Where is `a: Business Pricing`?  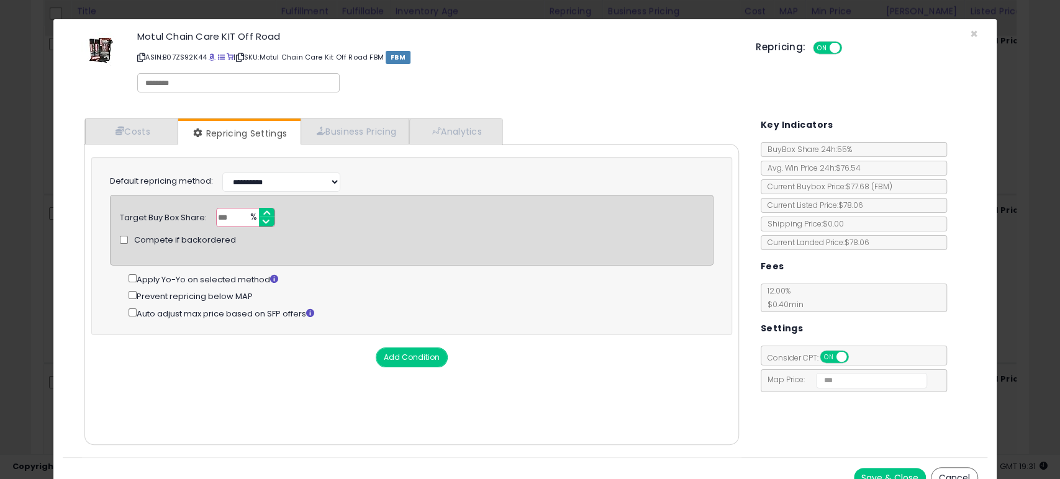
a: Business Pricing is located at coordinates (354, 131).